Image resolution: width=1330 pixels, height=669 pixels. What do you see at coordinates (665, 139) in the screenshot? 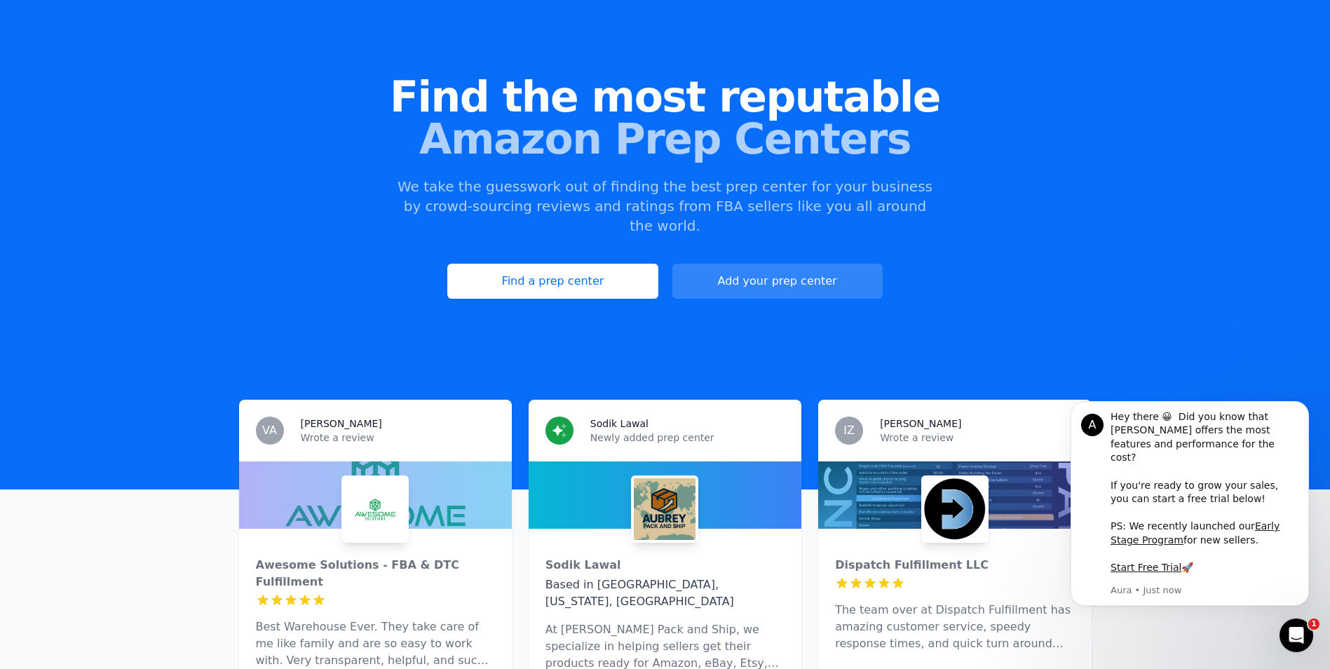
I see `span: Amazon Prep Centers` at bounding box center [665, 139].